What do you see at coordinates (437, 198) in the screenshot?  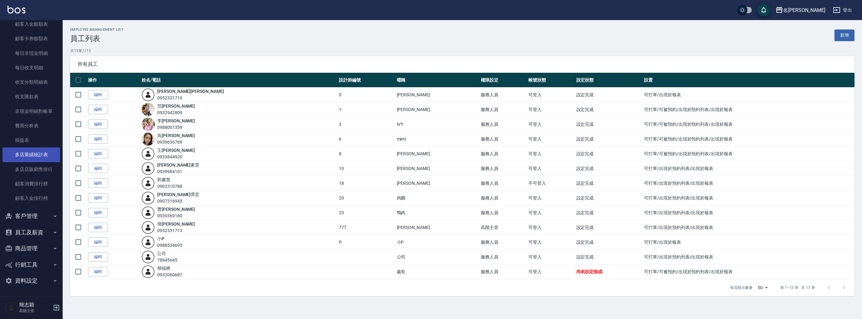 I see `td: 肉圓` at bounding box center [437, 198].